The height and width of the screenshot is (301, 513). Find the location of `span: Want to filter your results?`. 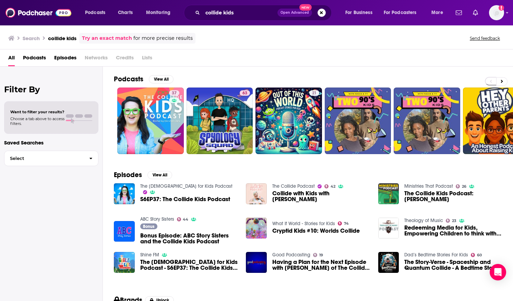

span: Want to filter your results? is located at coordinates (37, 112).